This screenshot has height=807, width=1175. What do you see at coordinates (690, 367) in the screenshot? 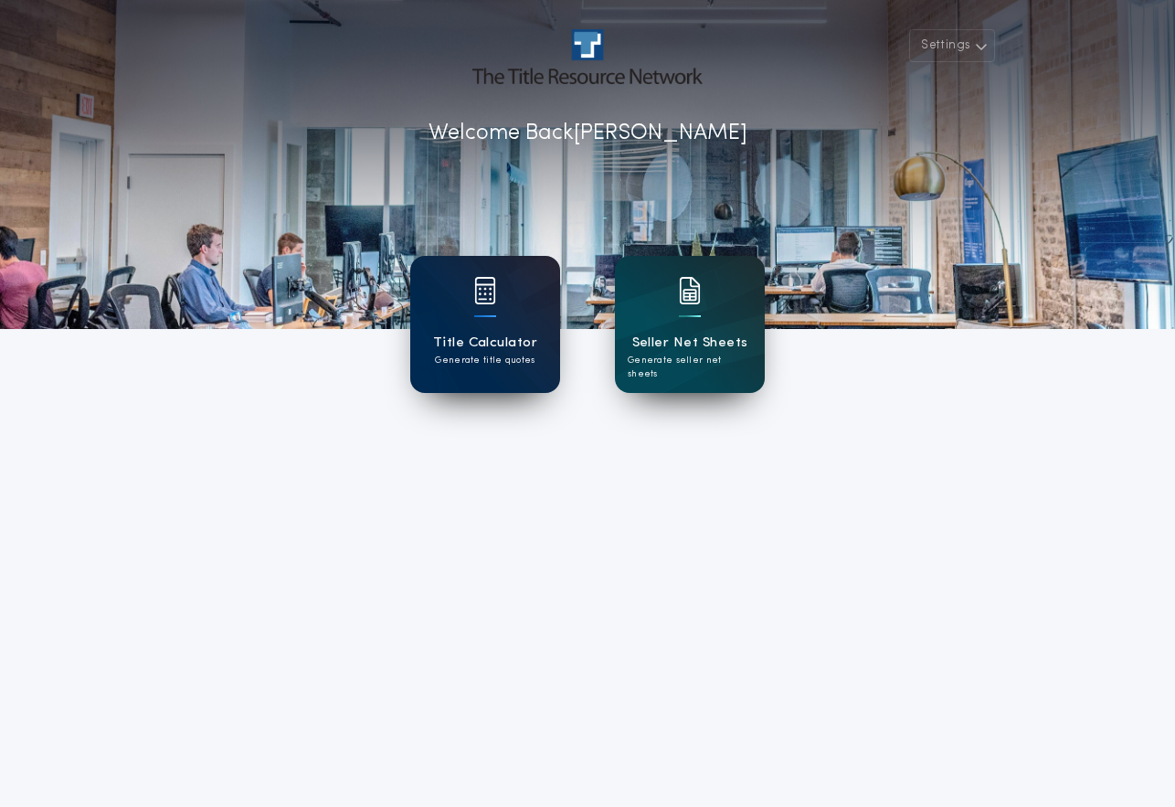
I see `p: Generate seller net sheets` at bounding box center [690, 367].